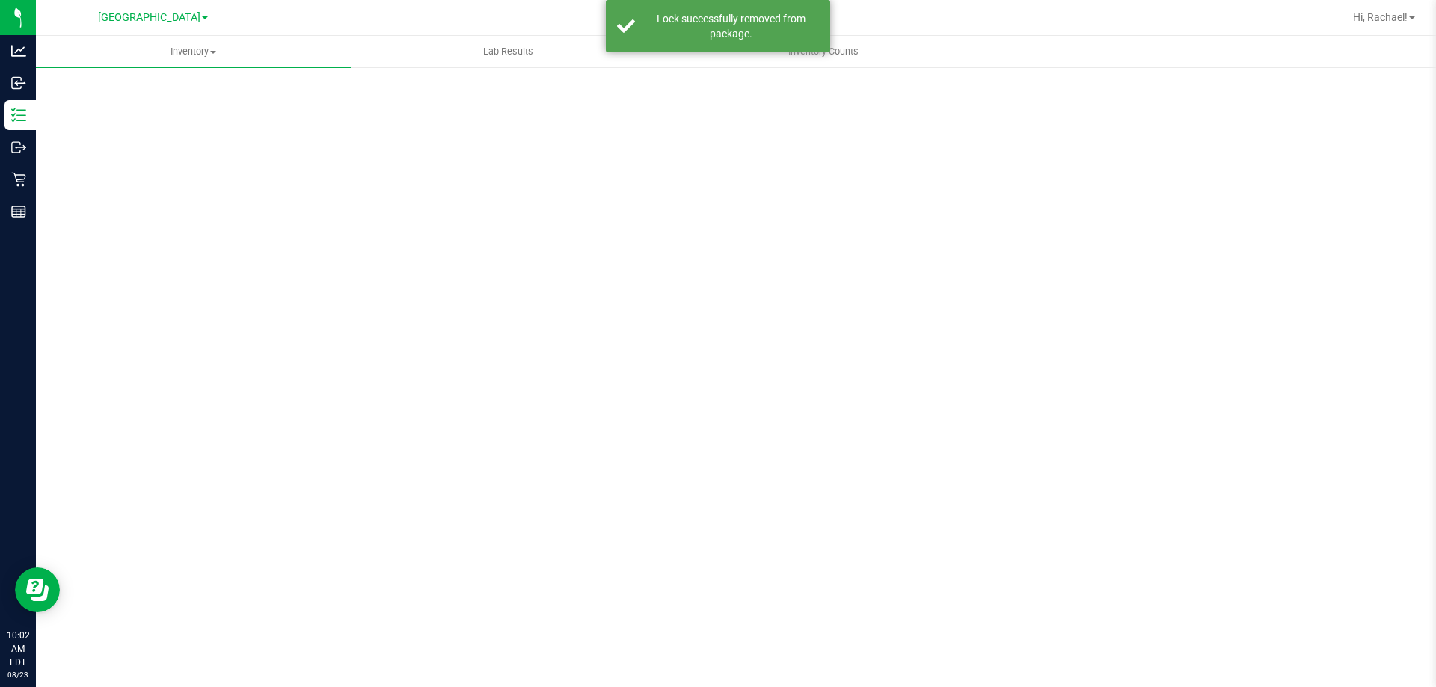 Image resolution: width=1436 pixels, height=687 pixels. I want to click on p: 10:02 AM EDT, so click(18, 649).